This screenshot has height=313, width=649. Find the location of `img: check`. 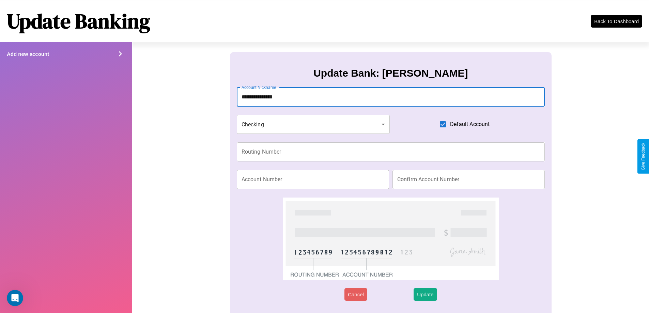

img: check is located at coordinates (391, 239).